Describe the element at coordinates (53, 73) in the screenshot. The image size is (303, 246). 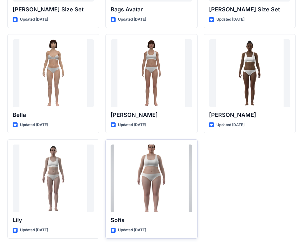
I see `a: Bella` at that location.